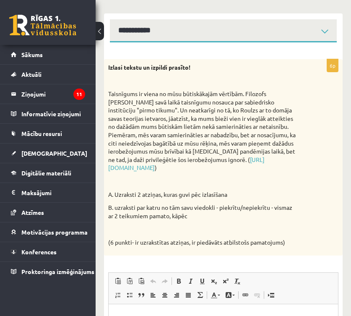 The width and height of the screenshot is (351, 316). What do you see at coordinates (141, 295) in the screenshot?
I see `a: Block Quote` at bounding box center [141, 295].